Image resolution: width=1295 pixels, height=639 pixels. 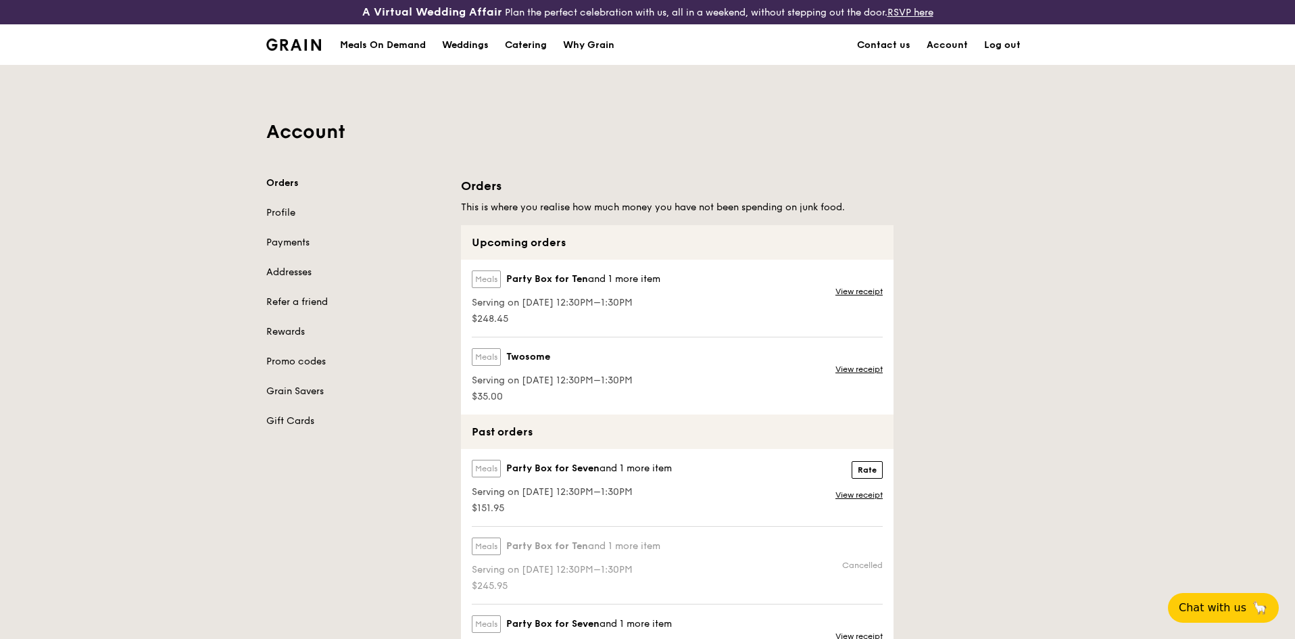 I want to click on a: RSVP here, so click(x=910, y=12).